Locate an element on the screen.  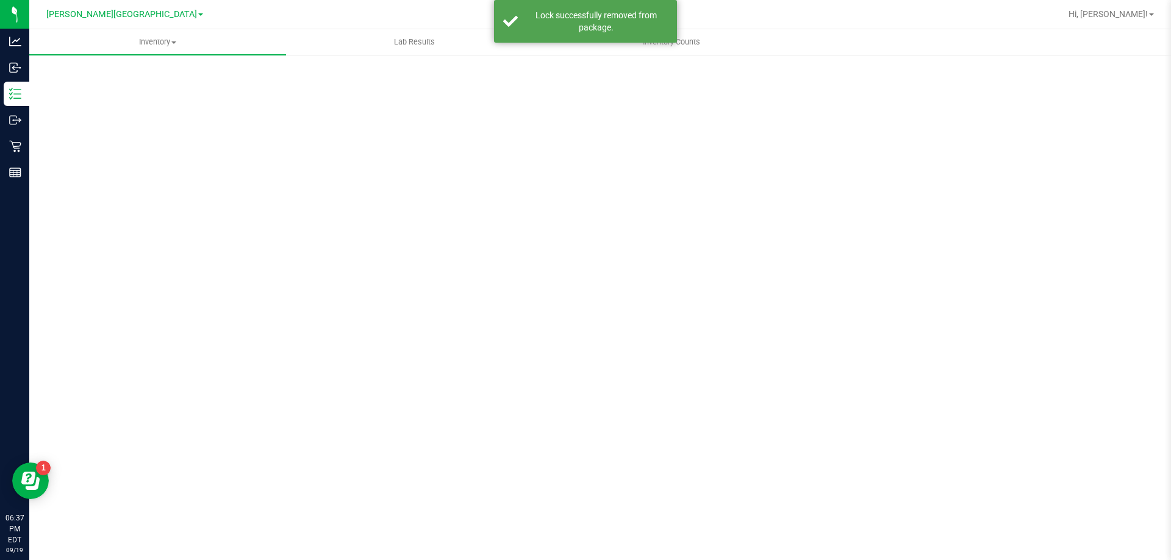
p: 06:37 PM EDT is located at coordinates (15, 529).